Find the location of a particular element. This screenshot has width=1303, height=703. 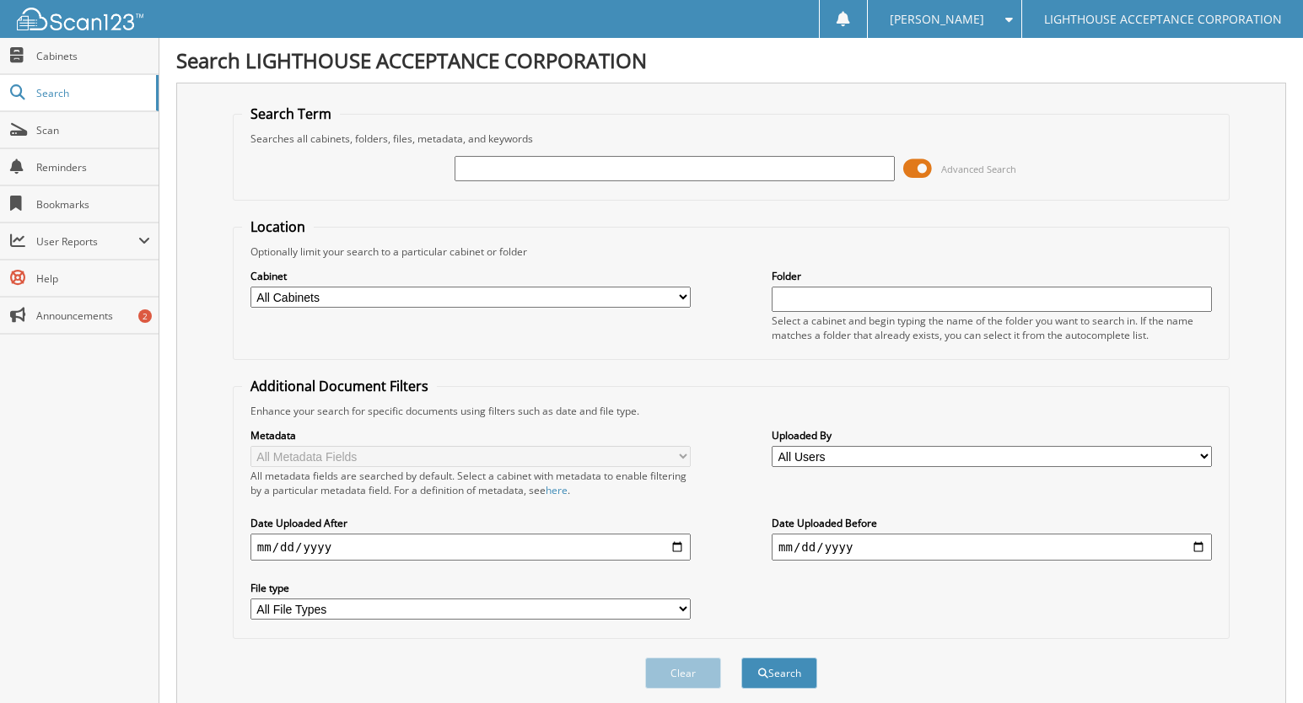

div: Optionally limit your search to a particular cabinet or folder is located at coordinates (731, 251).